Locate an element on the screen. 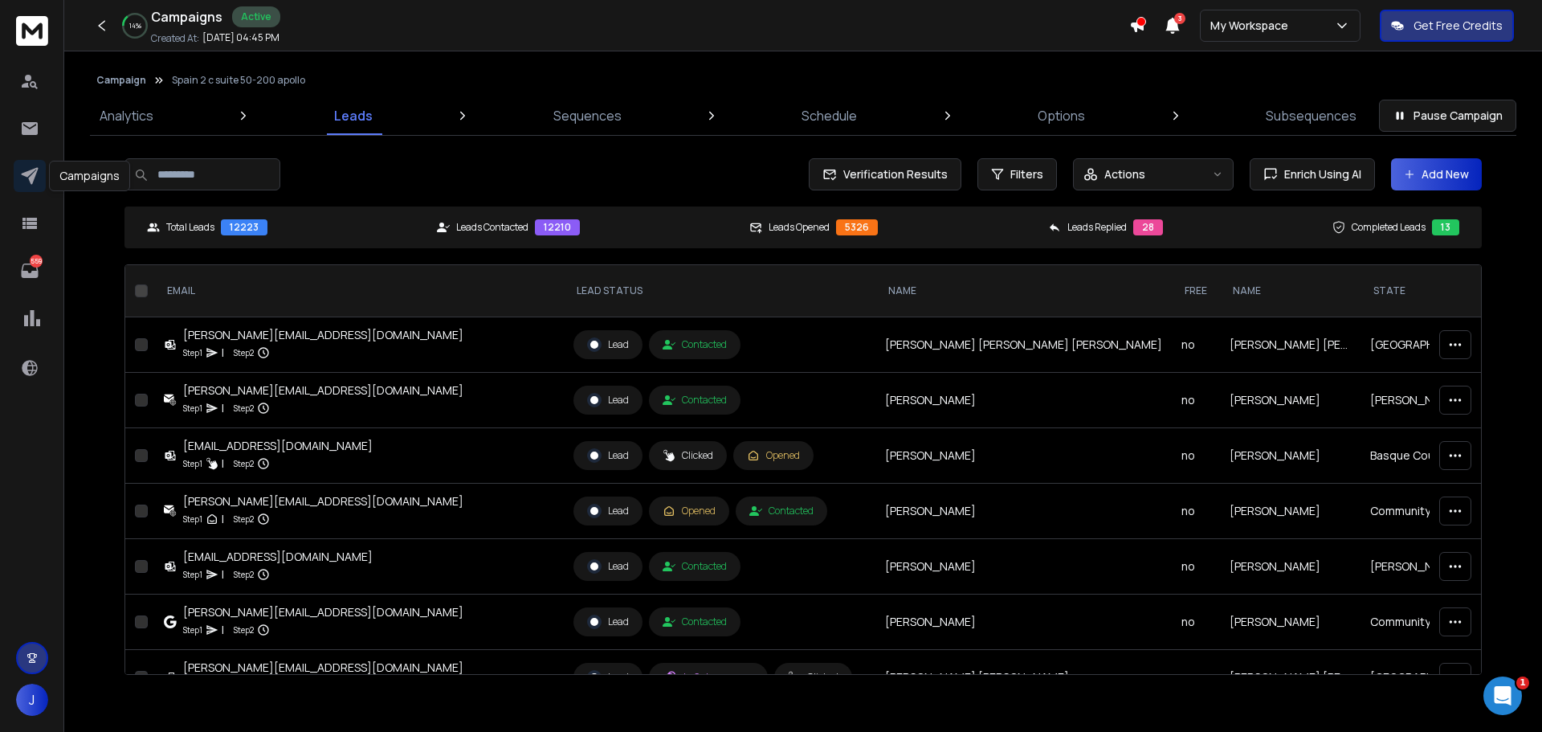 The height and width of the screenshot is (732, 1542). a: Subsequences is located at coordinates (1311, 116).